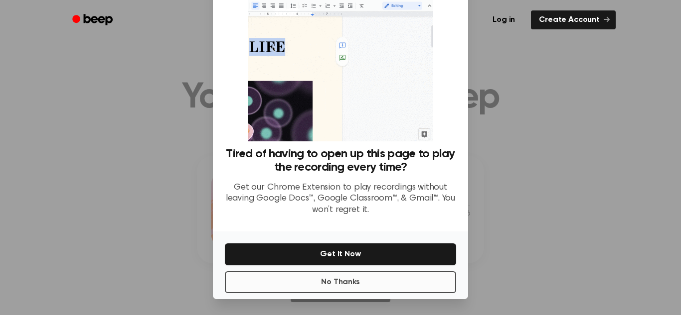  What do you see at coordinates (503, 20) in the screenshot?
I see `a: Log in` at bounding box center [503, 20].